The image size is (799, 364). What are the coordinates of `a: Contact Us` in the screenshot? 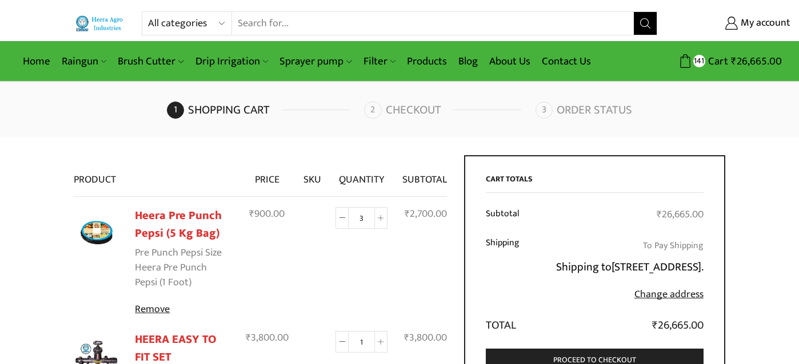 It's located at (566, 61).